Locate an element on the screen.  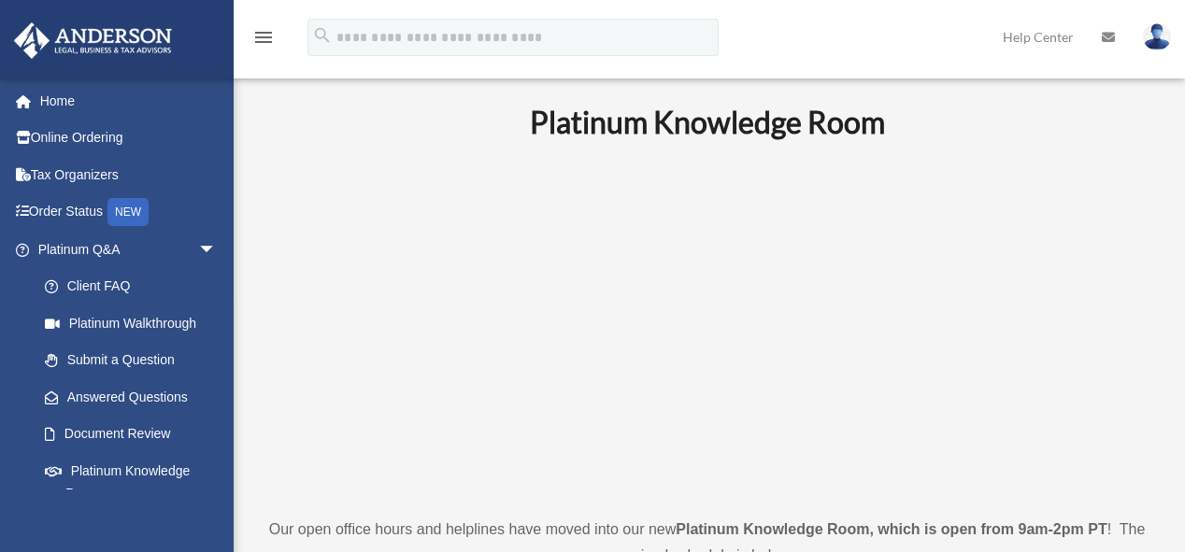
a: Home is located at coordinates (129, 101).